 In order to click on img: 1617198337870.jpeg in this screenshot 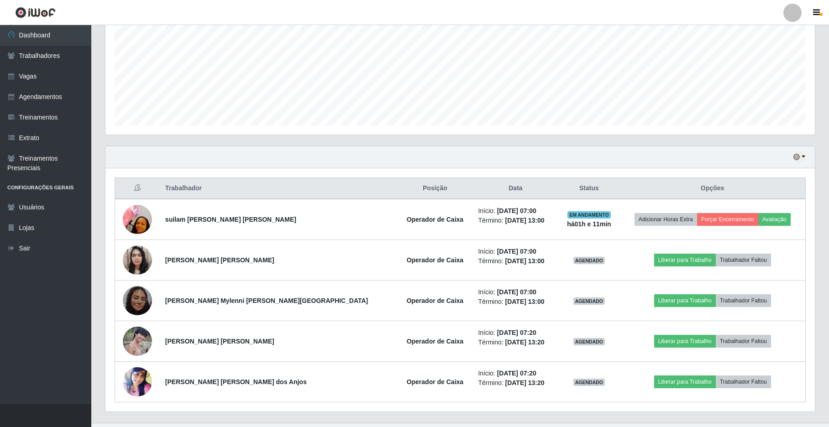, I will do `click(137, 341)`.